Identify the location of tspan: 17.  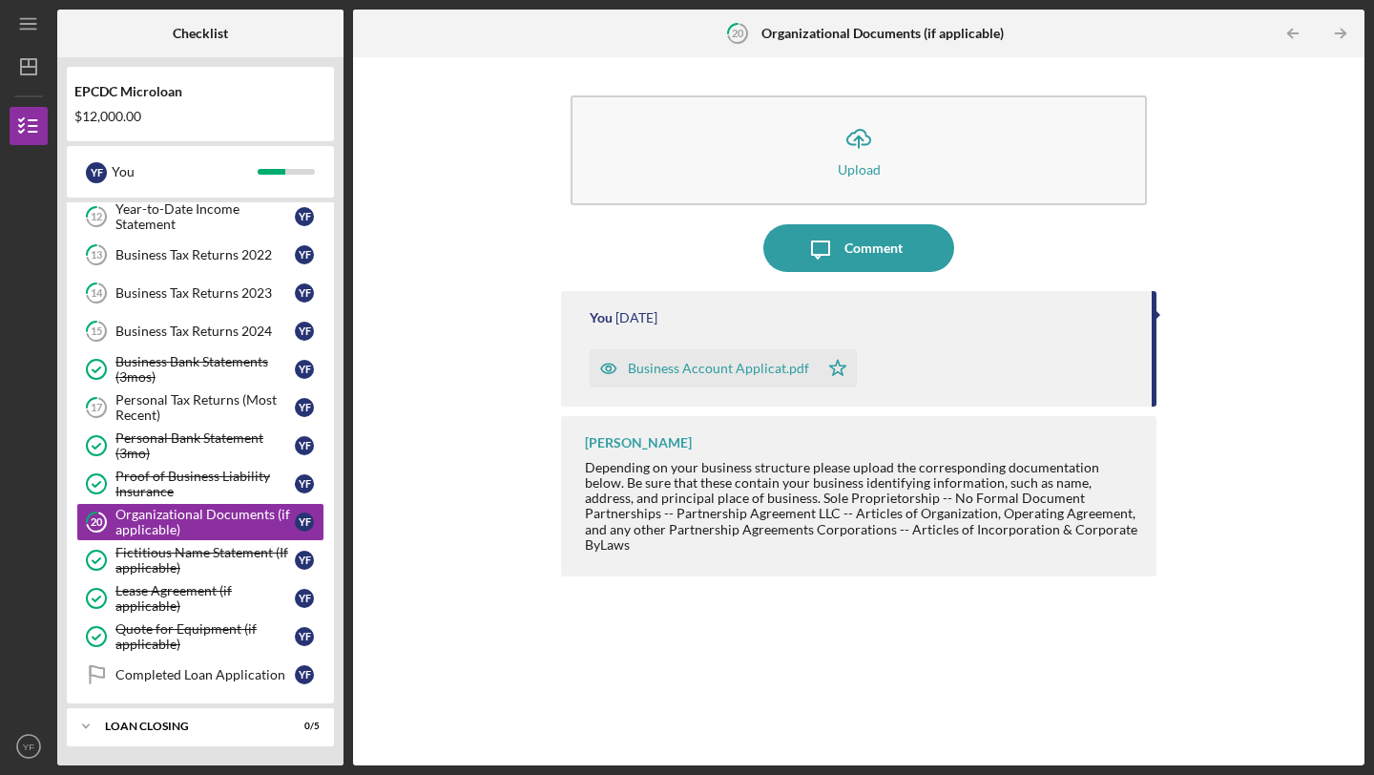
(96, 407).